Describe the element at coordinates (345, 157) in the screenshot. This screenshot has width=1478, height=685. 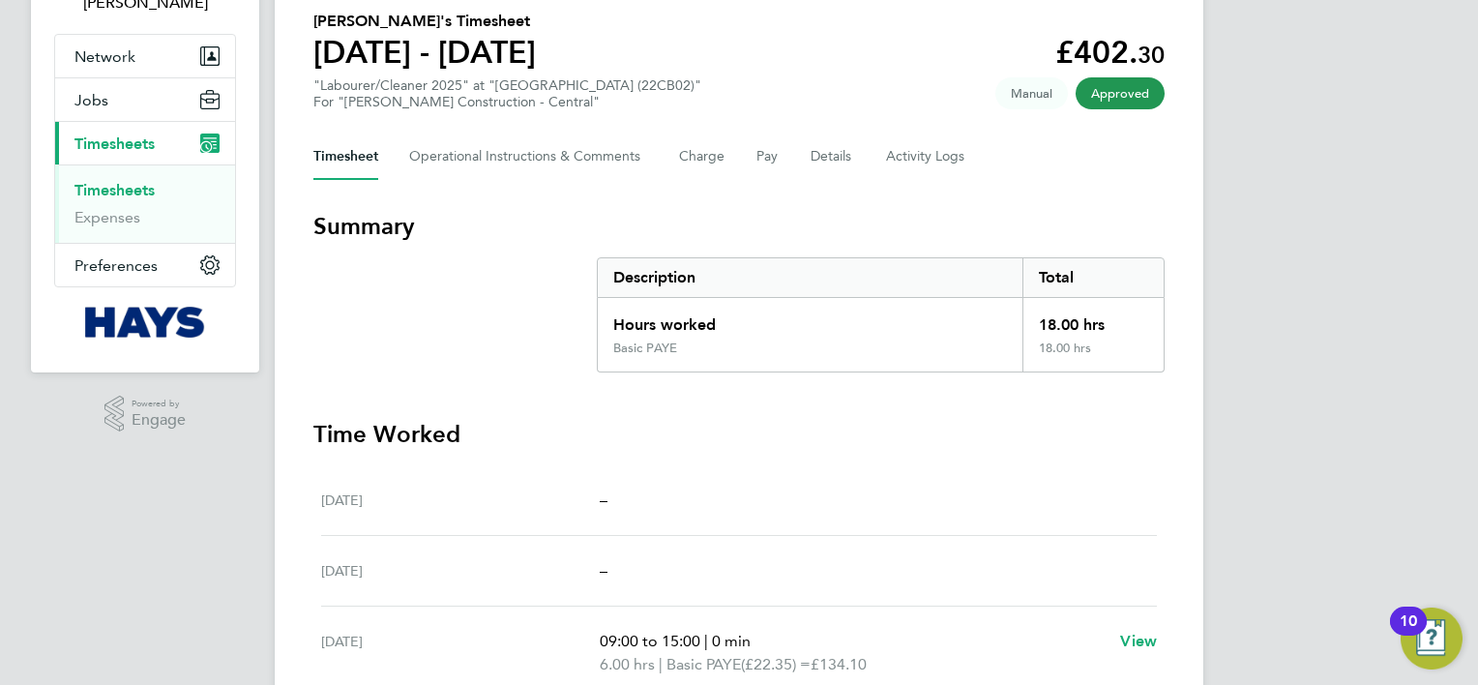
I see `button: Timesheet` at that location.